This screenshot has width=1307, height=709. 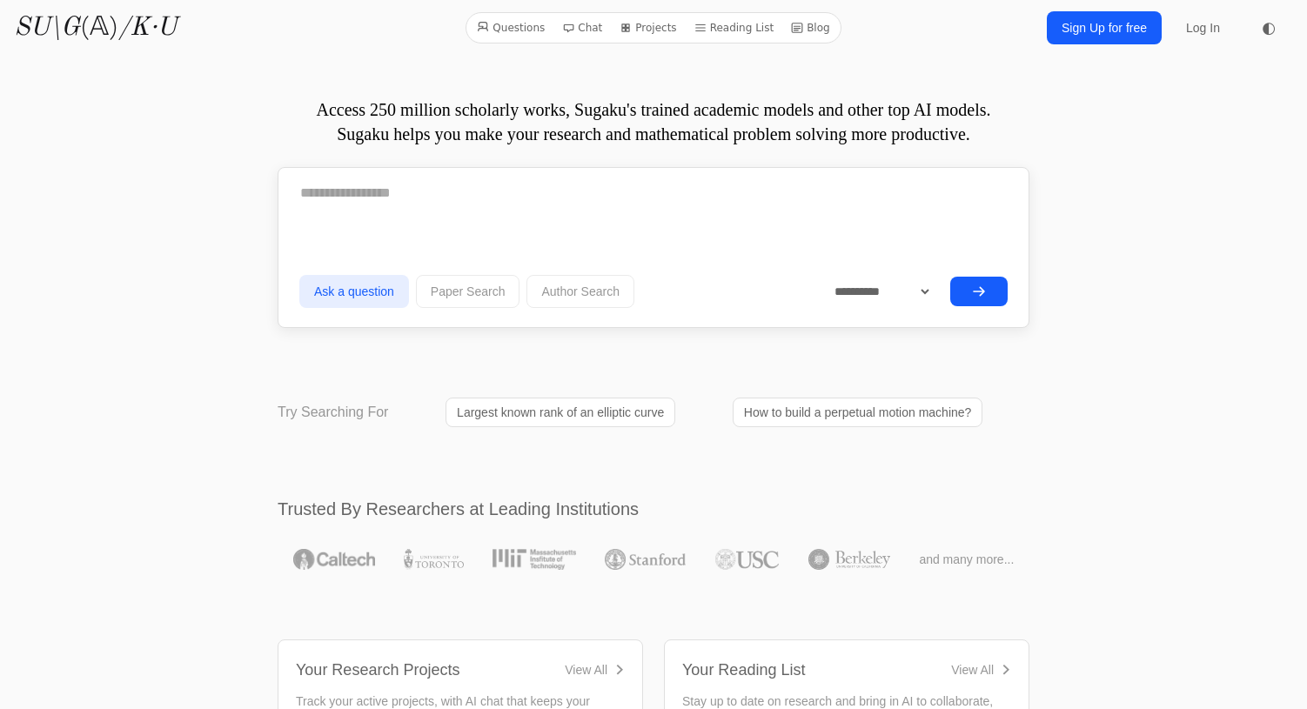 What do you see at coordinates (810, 28) in the screenshot?
I see `a: Blog` at bounding box center [810, 28].